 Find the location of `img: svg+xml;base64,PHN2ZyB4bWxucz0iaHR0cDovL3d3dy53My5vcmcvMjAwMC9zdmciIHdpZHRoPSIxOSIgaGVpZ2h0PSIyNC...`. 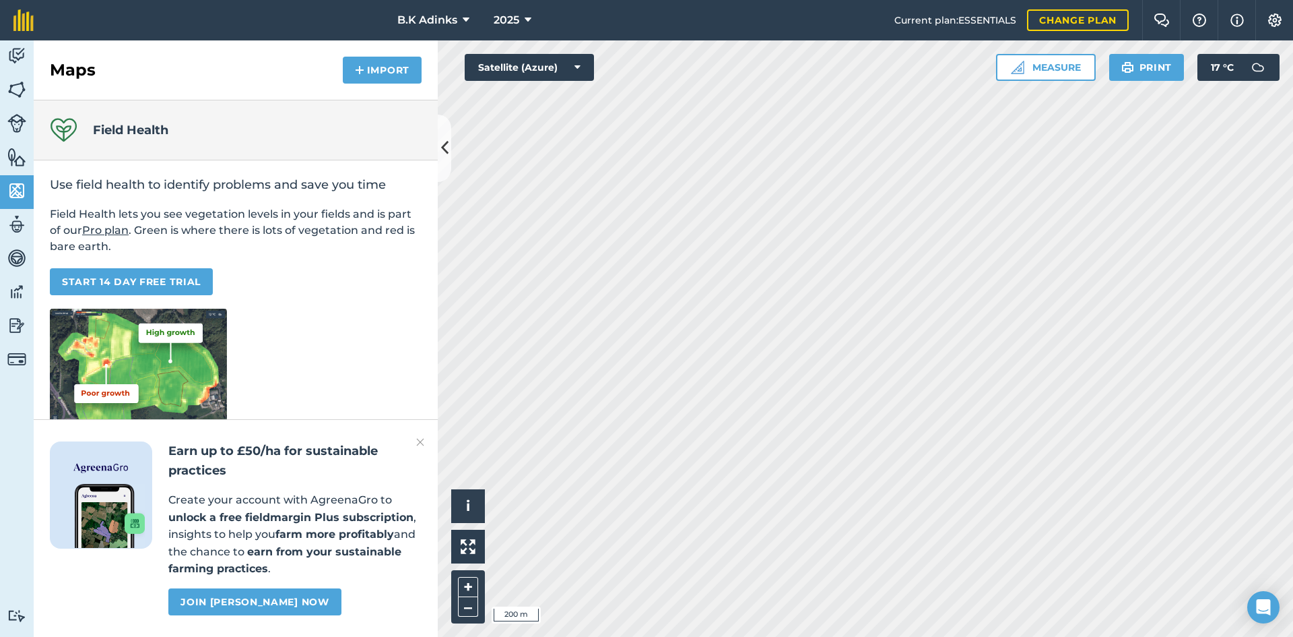

img: svg+xml;base64,PHN2ZyB4bWxucz0iaHR0cDovL3d3dy53My5vcmcvMjAwMC9zdmciIHdpZHRoPSIxOSIgaGVpZ2h0PSIyNC... is located at coordinates (1128, 67).